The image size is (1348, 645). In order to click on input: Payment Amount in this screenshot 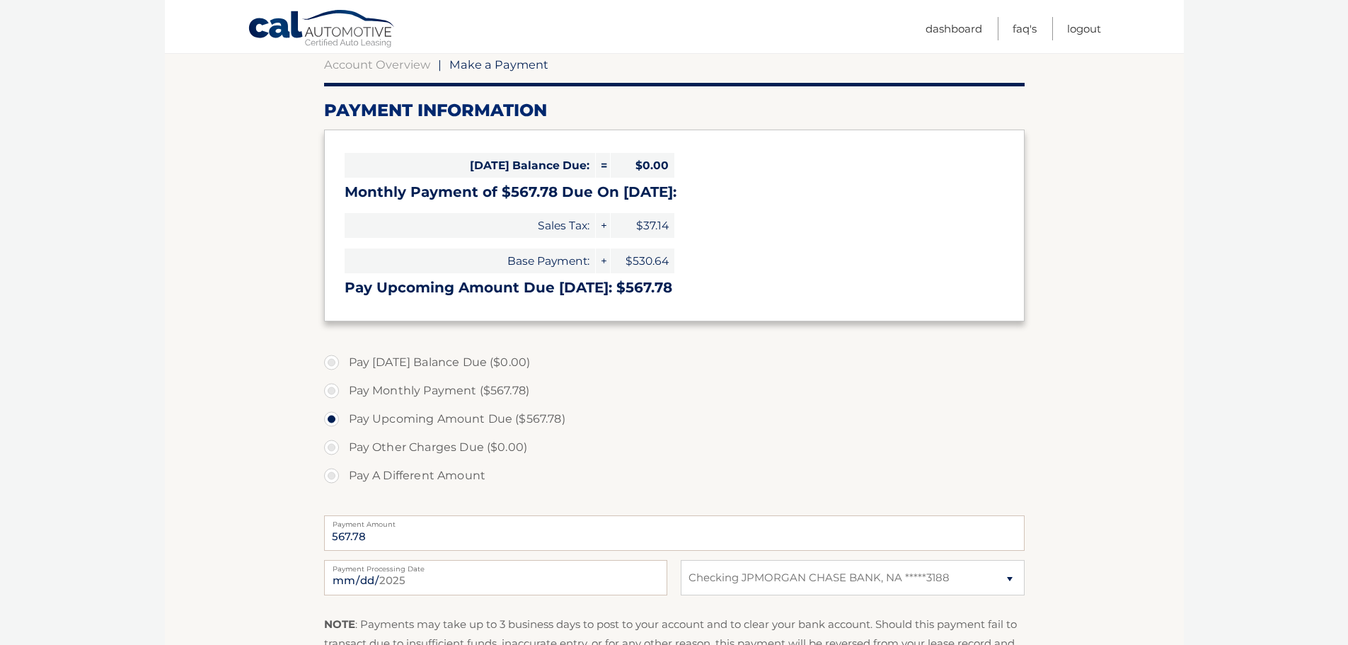, I will do `click(674, 533)`.